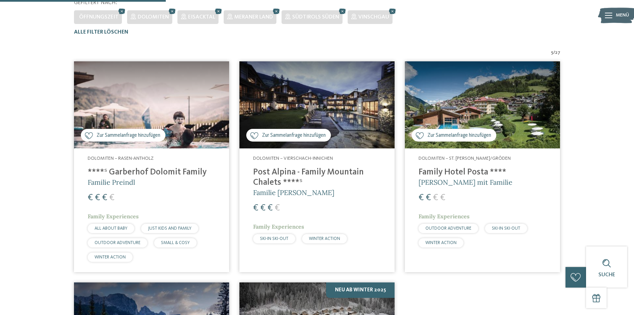 This screenshot has height=315, width=634. Describe the element at coordinates (101, 32) in the screenshot. I see `span: Alle Filter löschen` at that location.